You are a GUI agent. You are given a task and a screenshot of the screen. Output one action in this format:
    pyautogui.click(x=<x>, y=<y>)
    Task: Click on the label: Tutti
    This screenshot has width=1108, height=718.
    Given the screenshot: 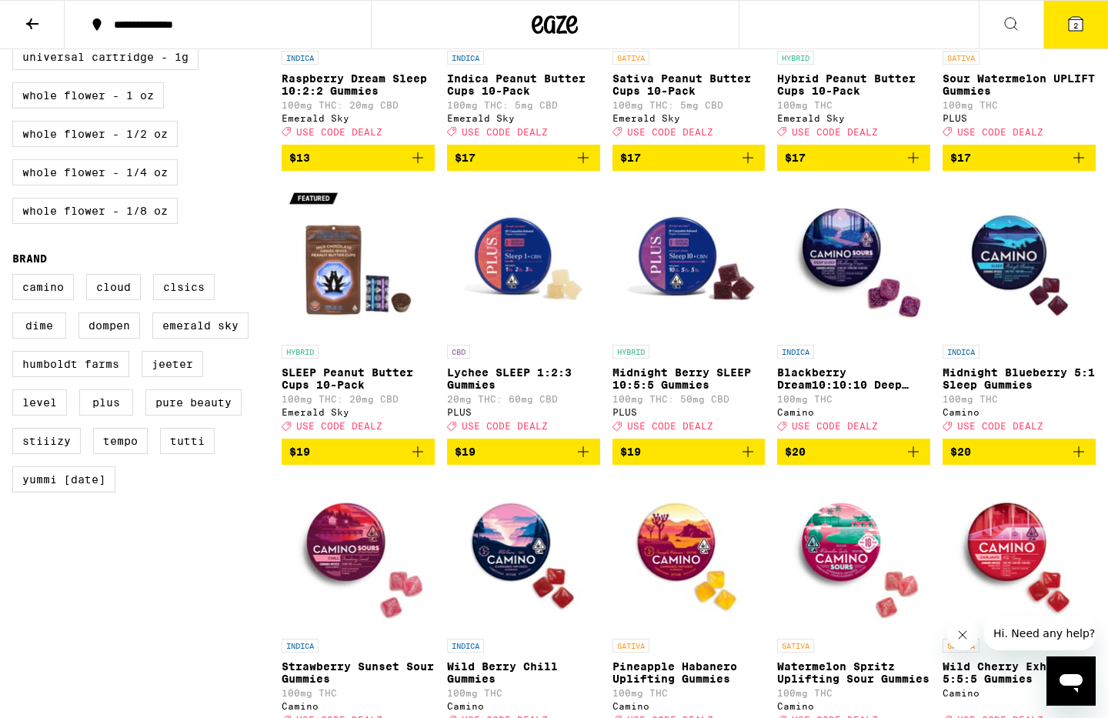 What is the action you would take?
    pyautogui.click(x=187, y=441)
    